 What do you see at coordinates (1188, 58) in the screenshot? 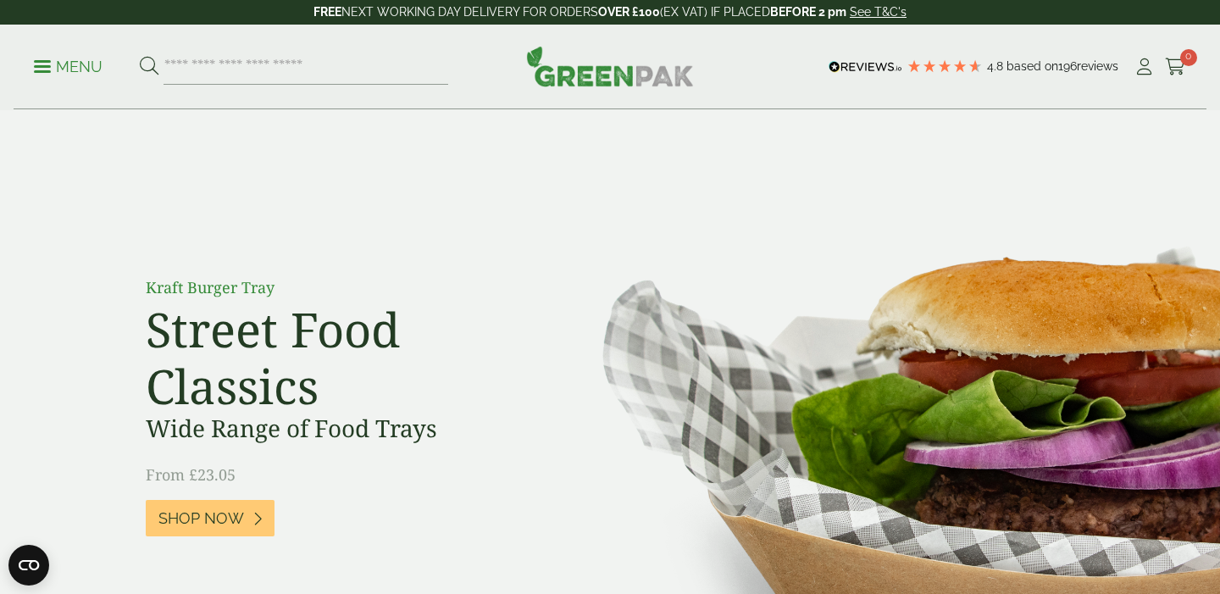
I see `span: 0` at bounding box center [1188, 58].